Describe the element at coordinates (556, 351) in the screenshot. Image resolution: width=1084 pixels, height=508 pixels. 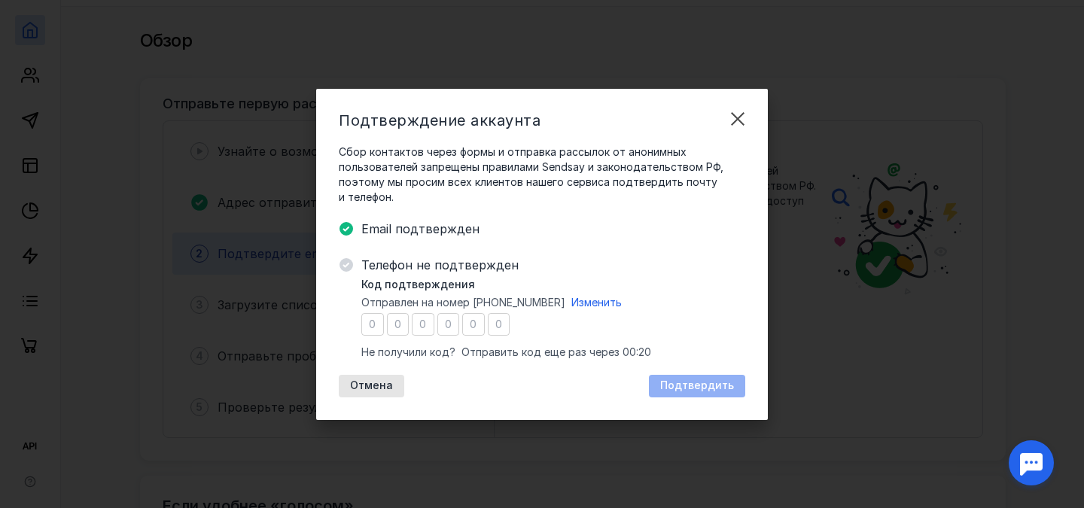
I see `span: Отправить код еще раз через 00:20` at that location.